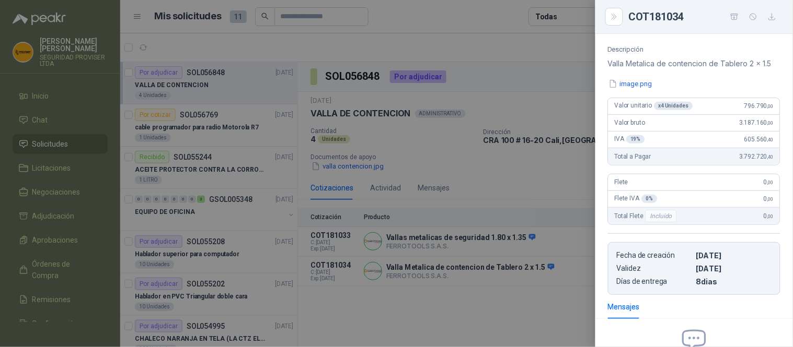 This screenshot has height=347, width=793. I want to click on div: Mensajes, so click(623, 307).